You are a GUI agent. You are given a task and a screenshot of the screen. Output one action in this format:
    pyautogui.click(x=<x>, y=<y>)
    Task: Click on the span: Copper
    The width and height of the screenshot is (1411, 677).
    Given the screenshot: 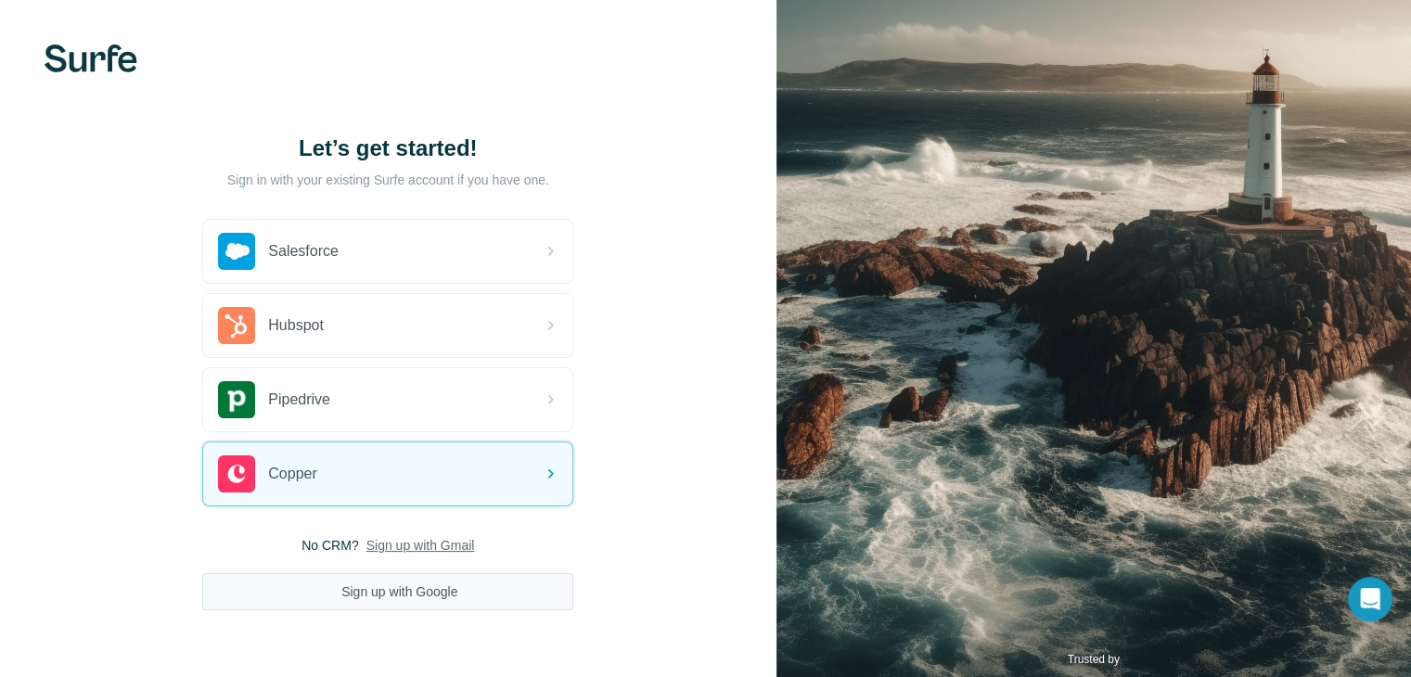 What is the action you would take?
    pyautogui.click(x=292, y=474)
    